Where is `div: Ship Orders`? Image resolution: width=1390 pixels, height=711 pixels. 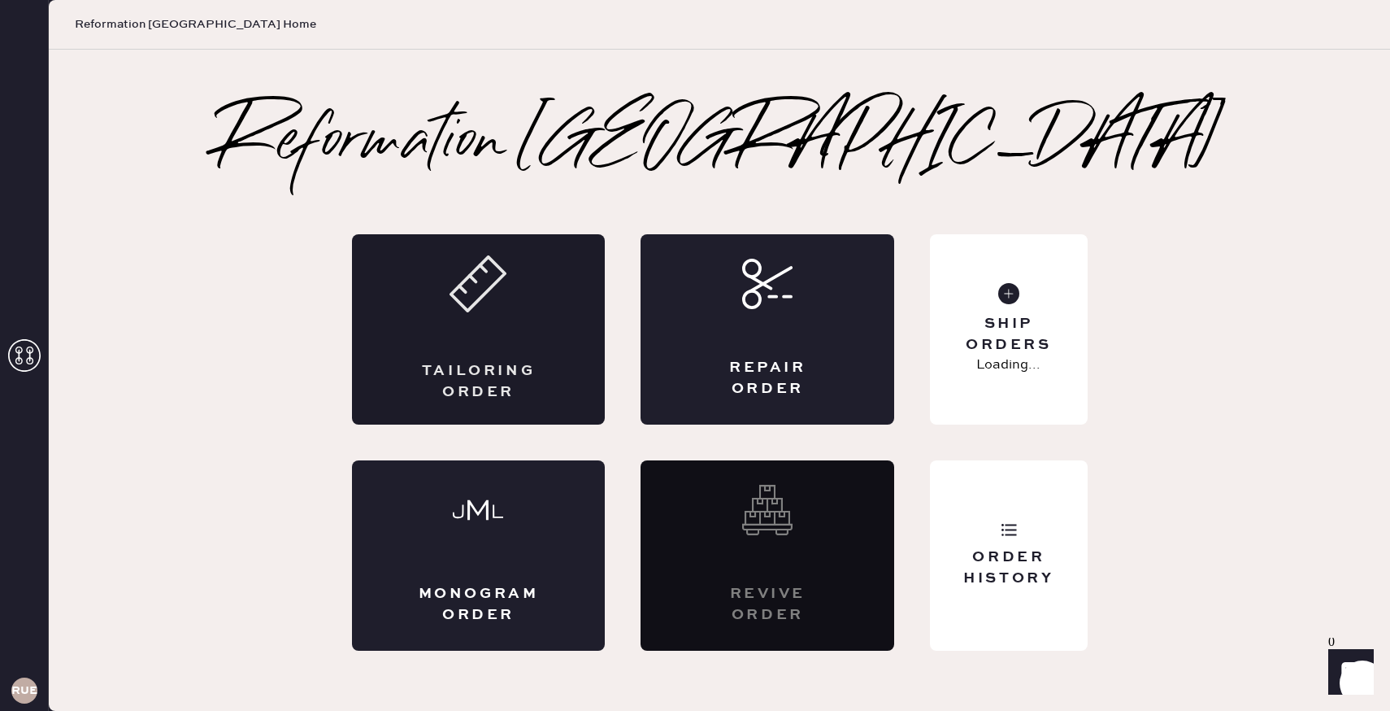
div: Ship Orders is located at coordinates (1008, 334).